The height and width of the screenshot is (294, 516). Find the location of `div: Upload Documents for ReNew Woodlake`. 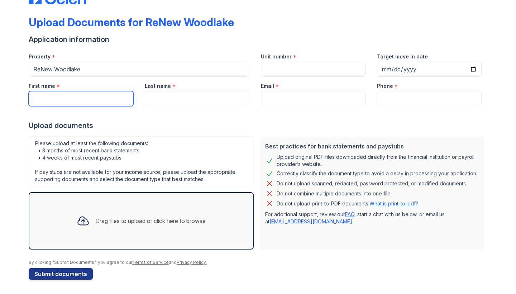

div: Upload Documents for ReNew Woodlake is located at coordinates (131, 22).